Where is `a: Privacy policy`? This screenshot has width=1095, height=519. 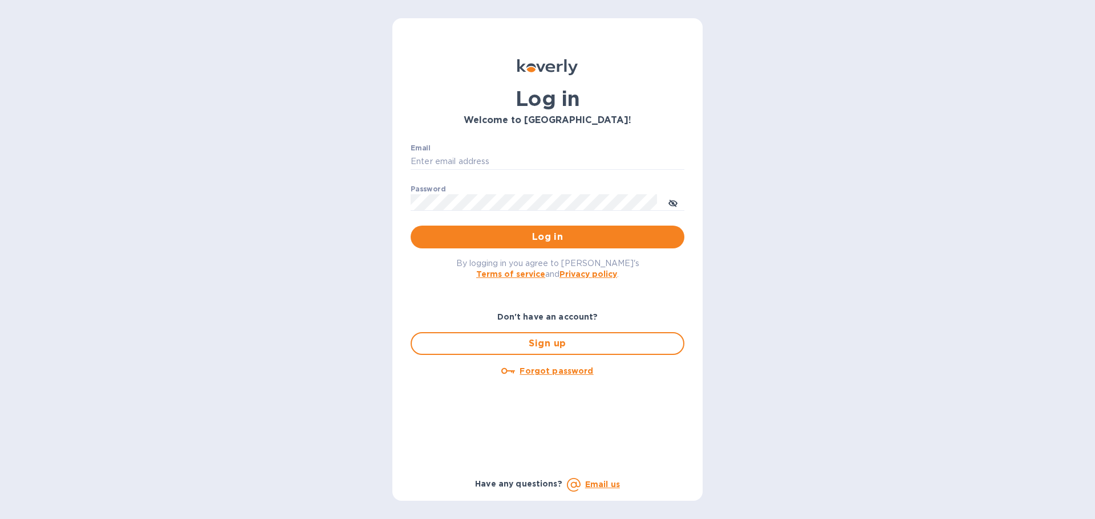
a: Privacy policy is located at coordinates (588, 274).